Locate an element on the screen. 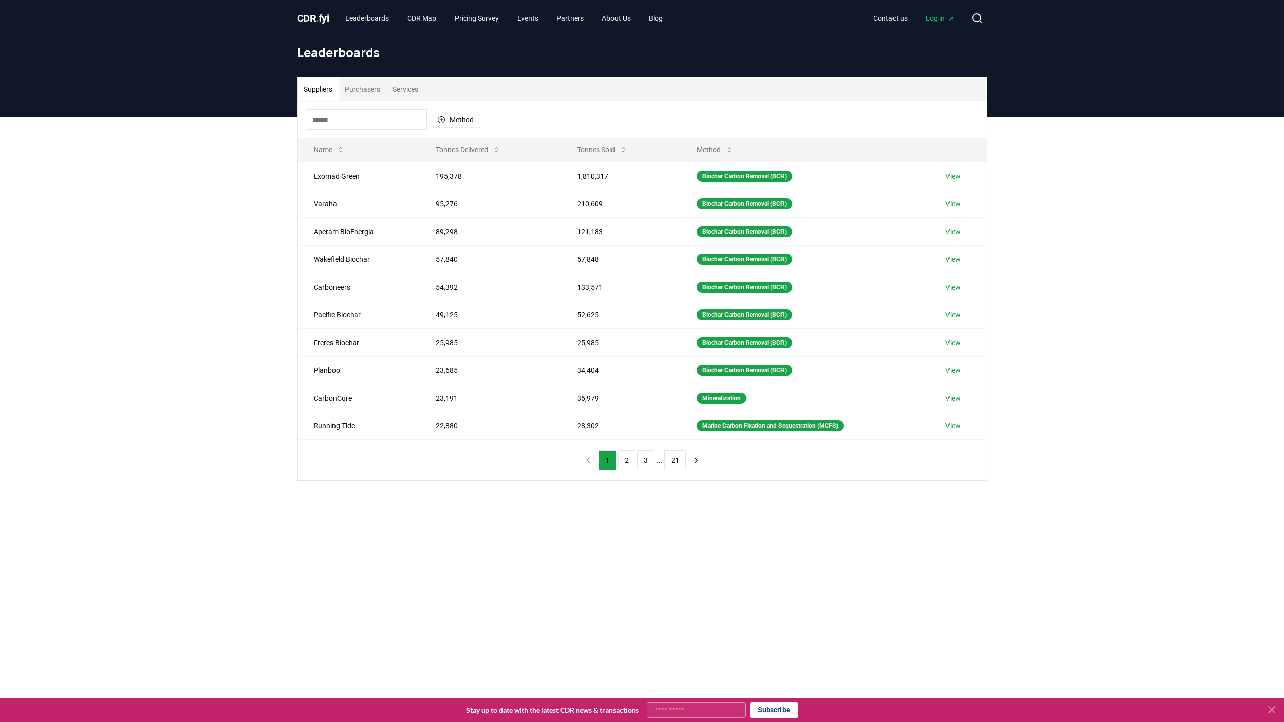 The image size is (1284, 722). a: CDR.fyi is located at coordinates (313, 18).